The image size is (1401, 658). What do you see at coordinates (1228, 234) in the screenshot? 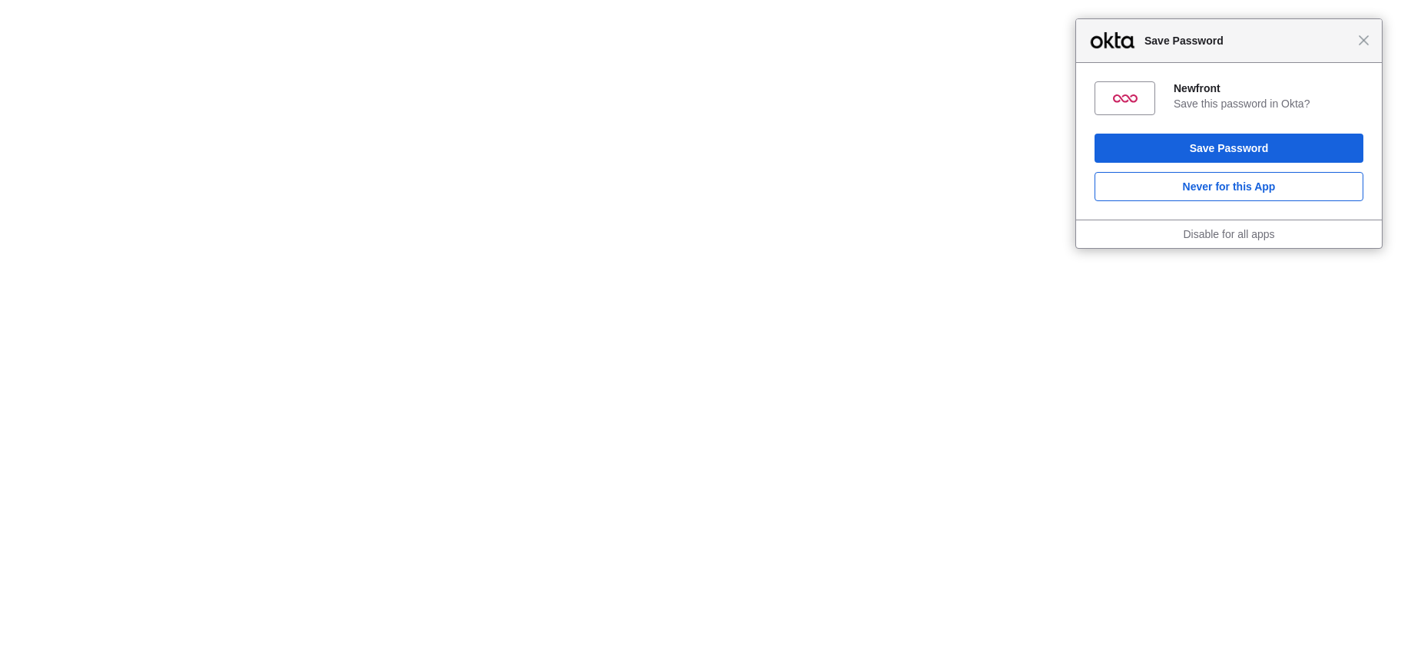
I see `a: Disable for all apps` at bounding box center [1228, 234].